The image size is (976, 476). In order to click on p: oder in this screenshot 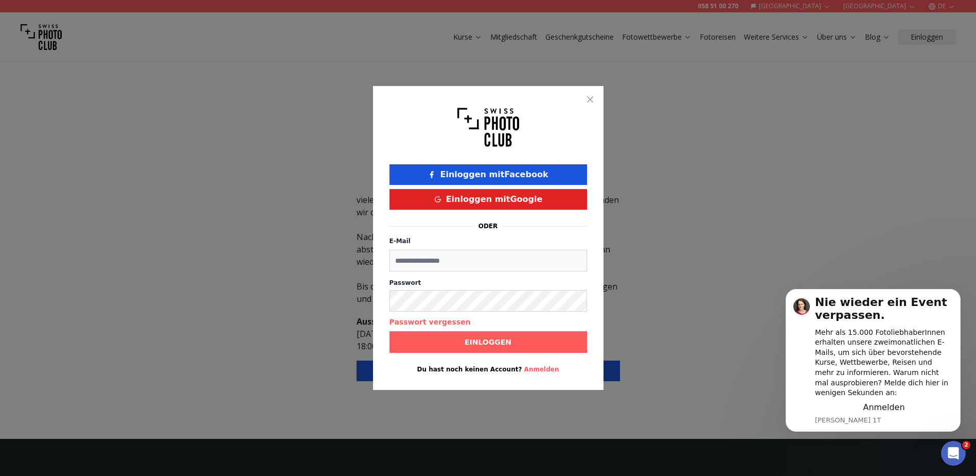, I will do `click(489, 226)`.